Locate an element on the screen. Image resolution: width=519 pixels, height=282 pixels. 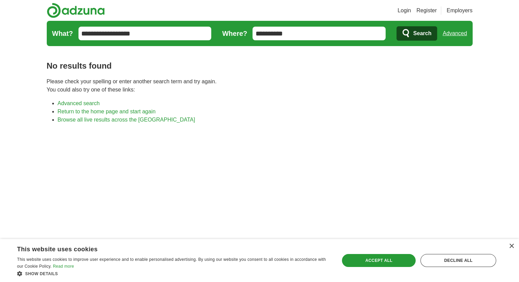
h1: No results found is located at coordinates (260, 66).